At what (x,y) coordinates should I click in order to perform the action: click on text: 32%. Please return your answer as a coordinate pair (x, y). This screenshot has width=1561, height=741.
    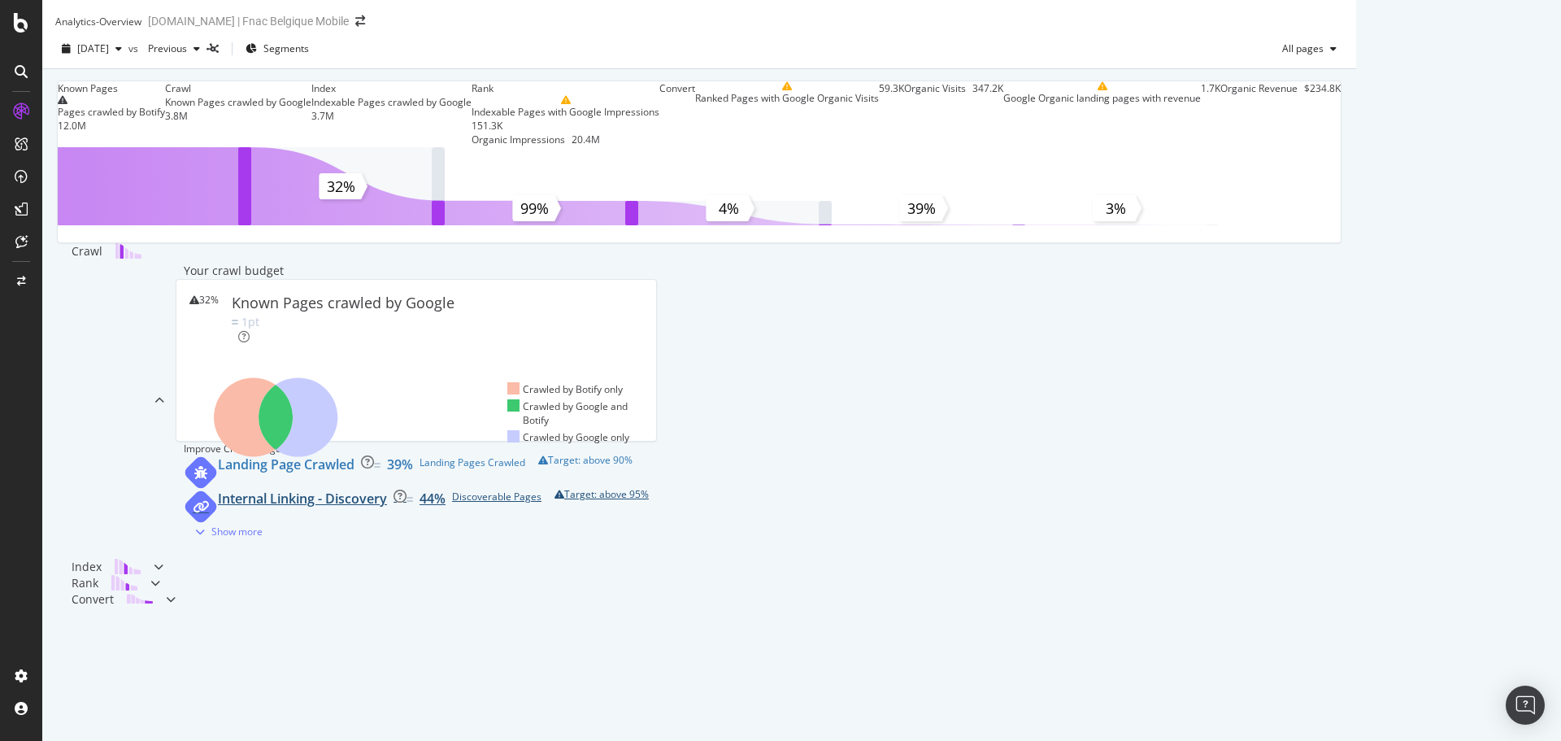
    Looking at the image, I should click on (341, 186).